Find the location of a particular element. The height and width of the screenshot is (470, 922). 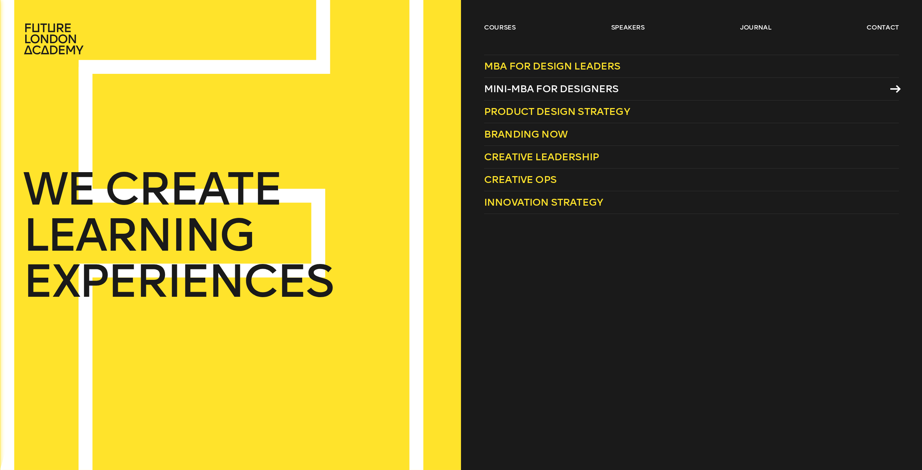

a: Product Design Strategy is located at coordinates (691, 112).